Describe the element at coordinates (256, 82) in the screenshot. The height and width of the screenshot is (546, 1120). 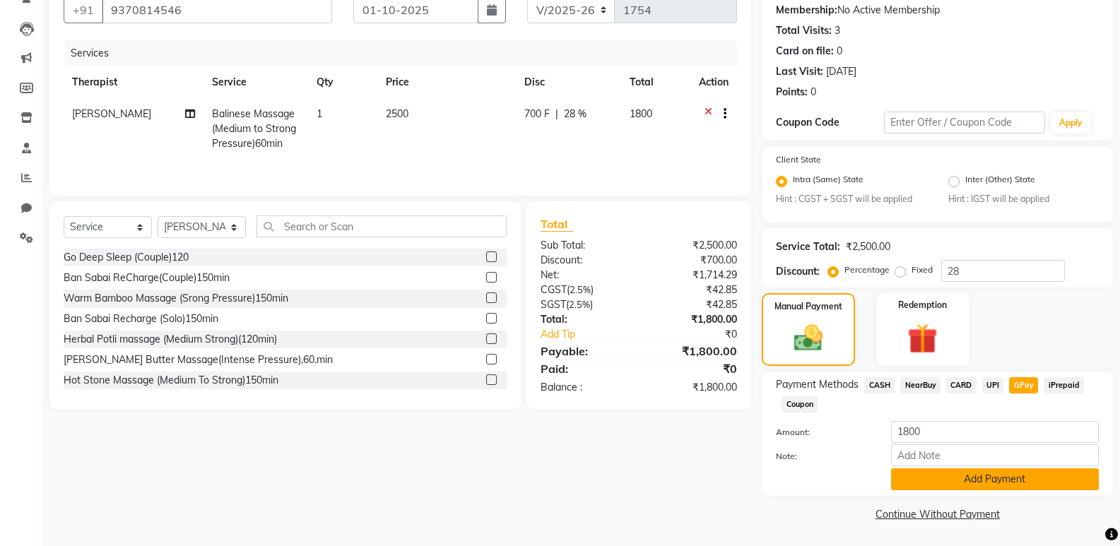
I see `th: Service` at that location.